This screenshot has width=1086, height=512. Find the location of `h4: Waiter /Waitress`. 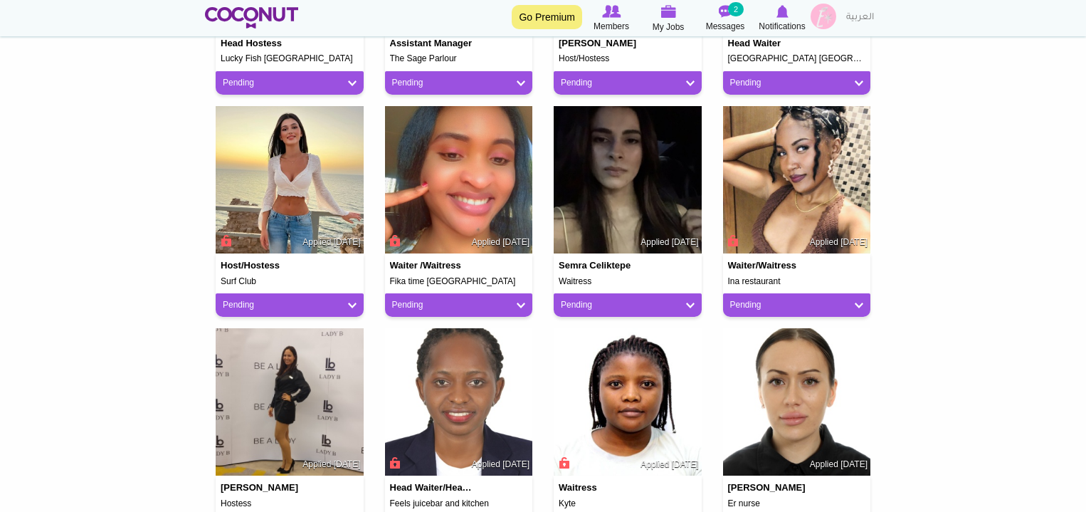

h4: Waiter /Waitress is located at coordinates (431, 265).